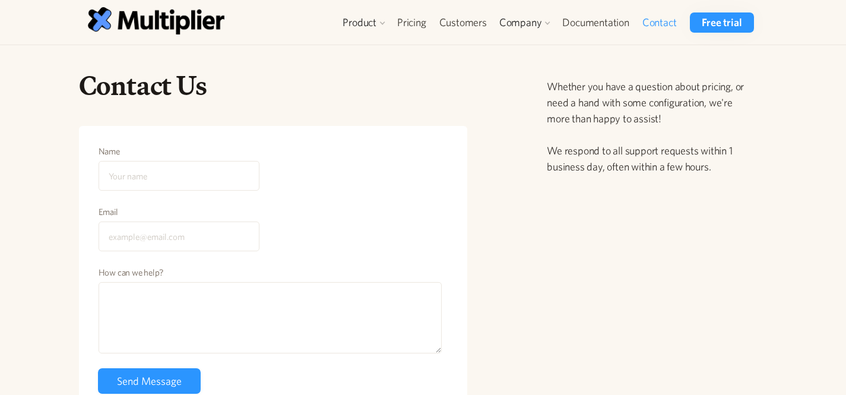 Image resolution: width=846 pixels, height=395 pixels. Describe the element at coordinates (520, 23) in the screenshot. I see `div: Company` at that location.